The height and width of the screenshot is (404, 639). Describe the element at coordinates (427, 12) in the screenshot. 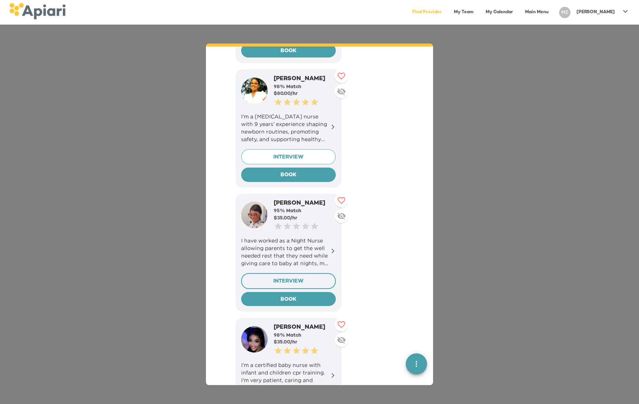

I see `a: Find Provider` at that location.